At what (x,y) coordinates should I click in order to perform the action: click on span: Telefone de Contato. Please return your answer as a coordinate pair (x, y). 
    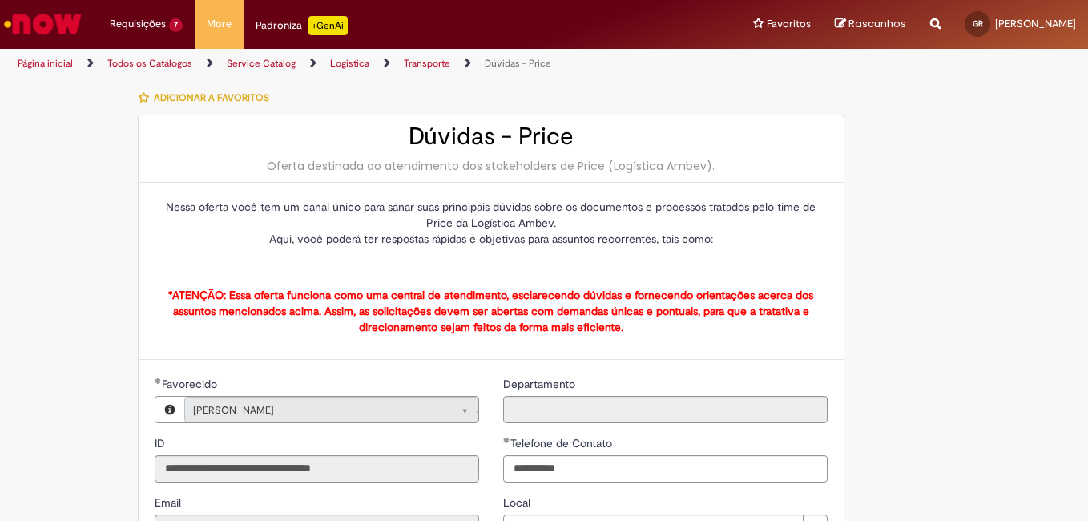
    Looking at the image, I should click on (563, 443).